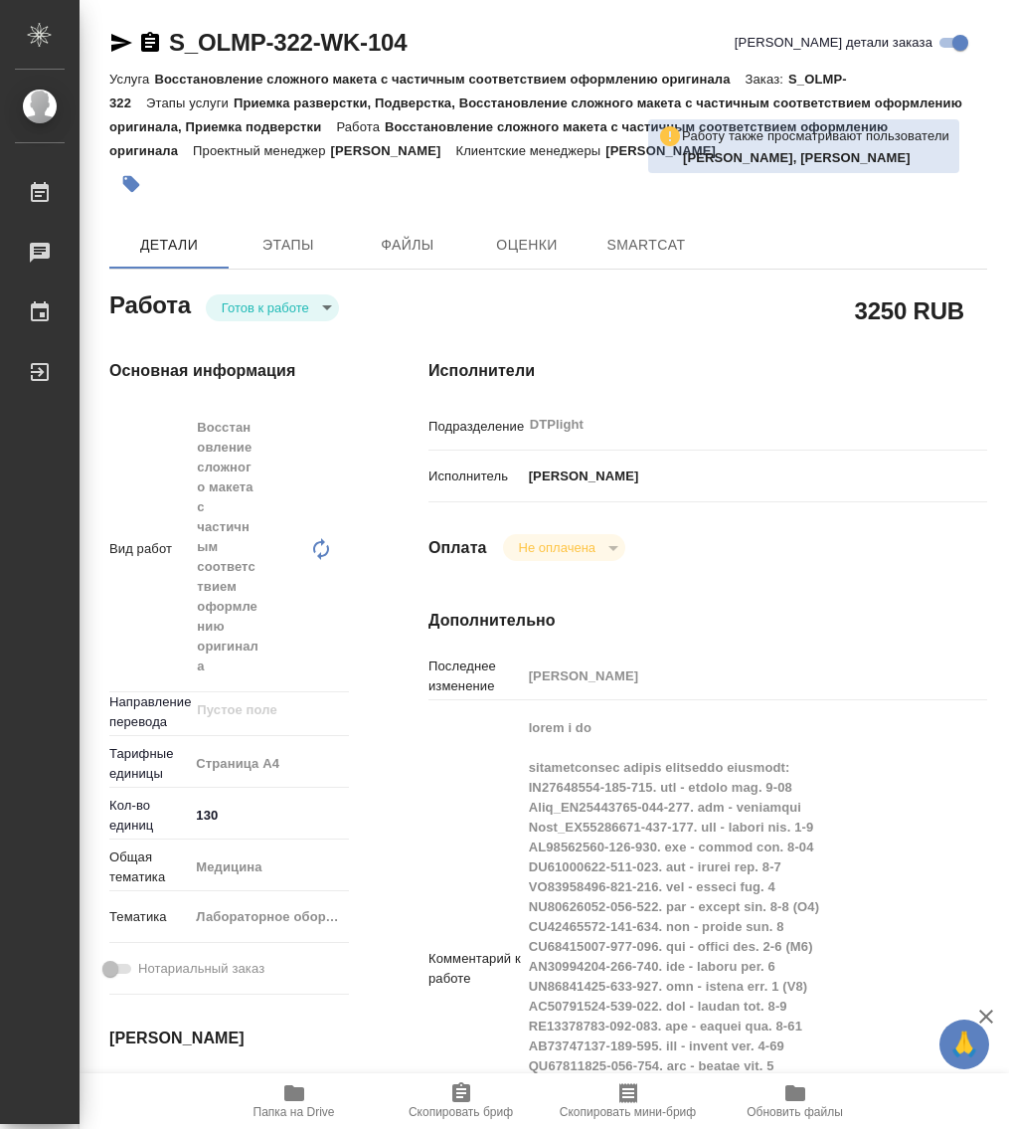 This screenshot has width=1009, height=1129. What do you see at coordinates (149, 764) in the screenshot?
I see `p: Тарифные единицы` at bounding box center [149, 764].